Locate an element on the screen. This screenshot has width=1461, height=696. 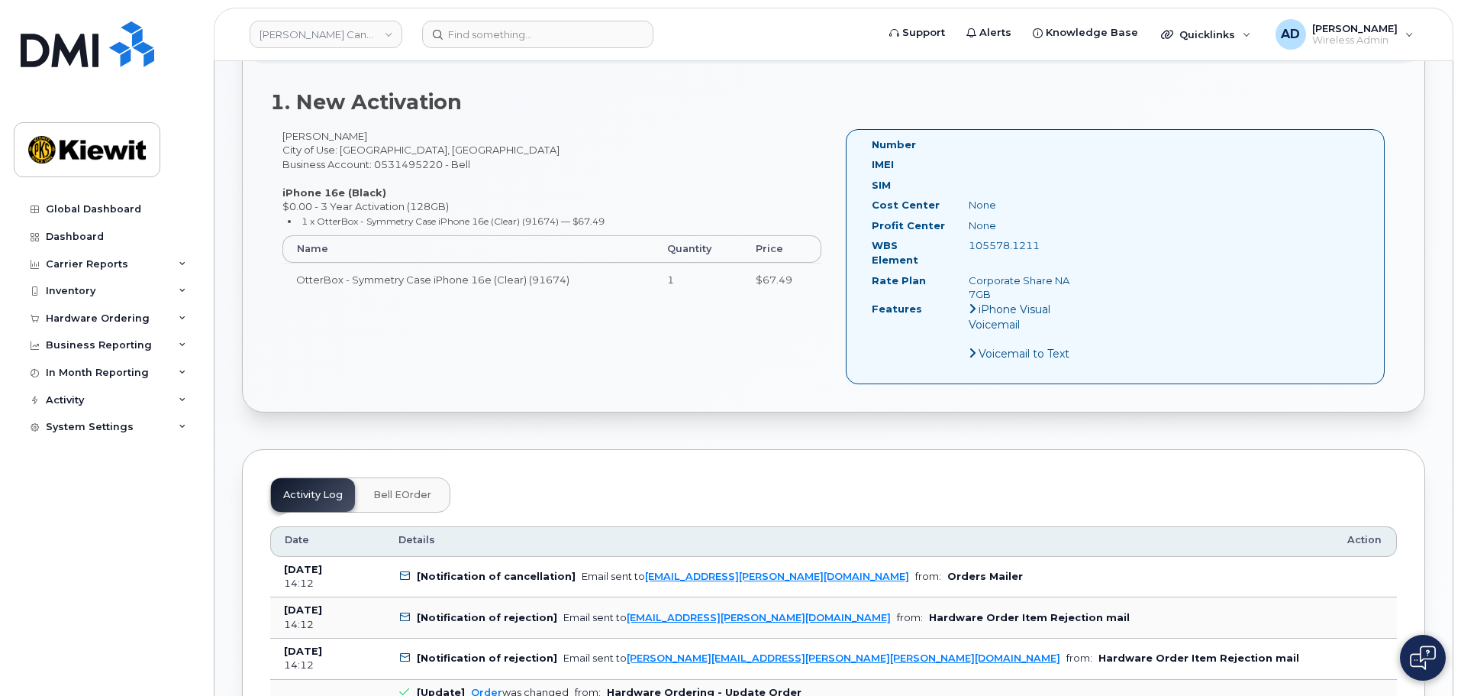
th: Price is located at coordinates (782, 249).